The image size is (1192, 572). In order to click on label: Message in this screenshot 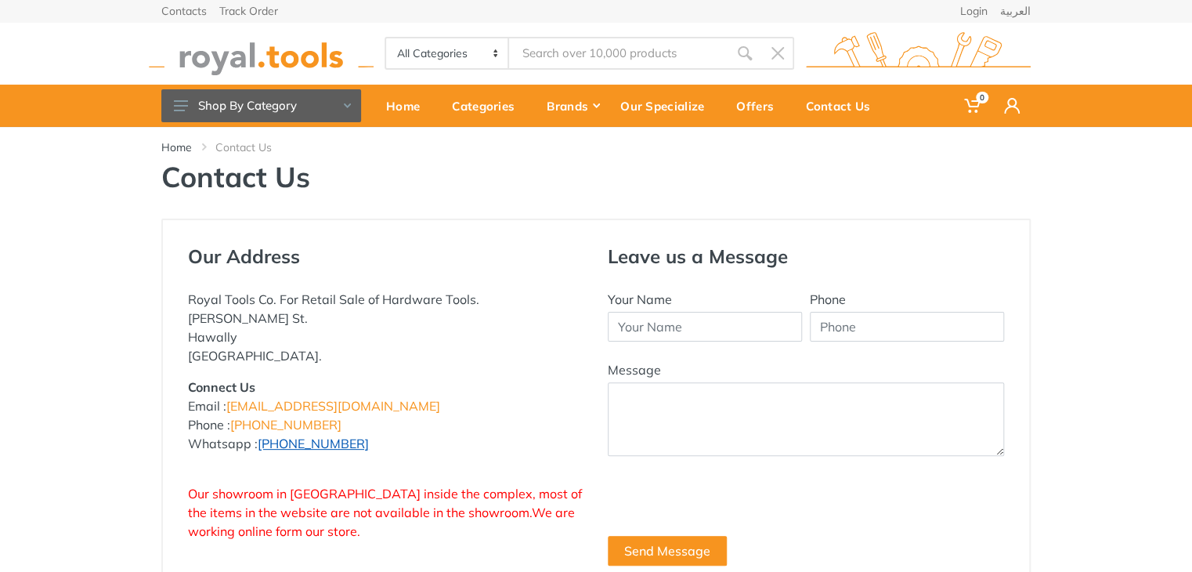, I will do `click(634, 370)`.